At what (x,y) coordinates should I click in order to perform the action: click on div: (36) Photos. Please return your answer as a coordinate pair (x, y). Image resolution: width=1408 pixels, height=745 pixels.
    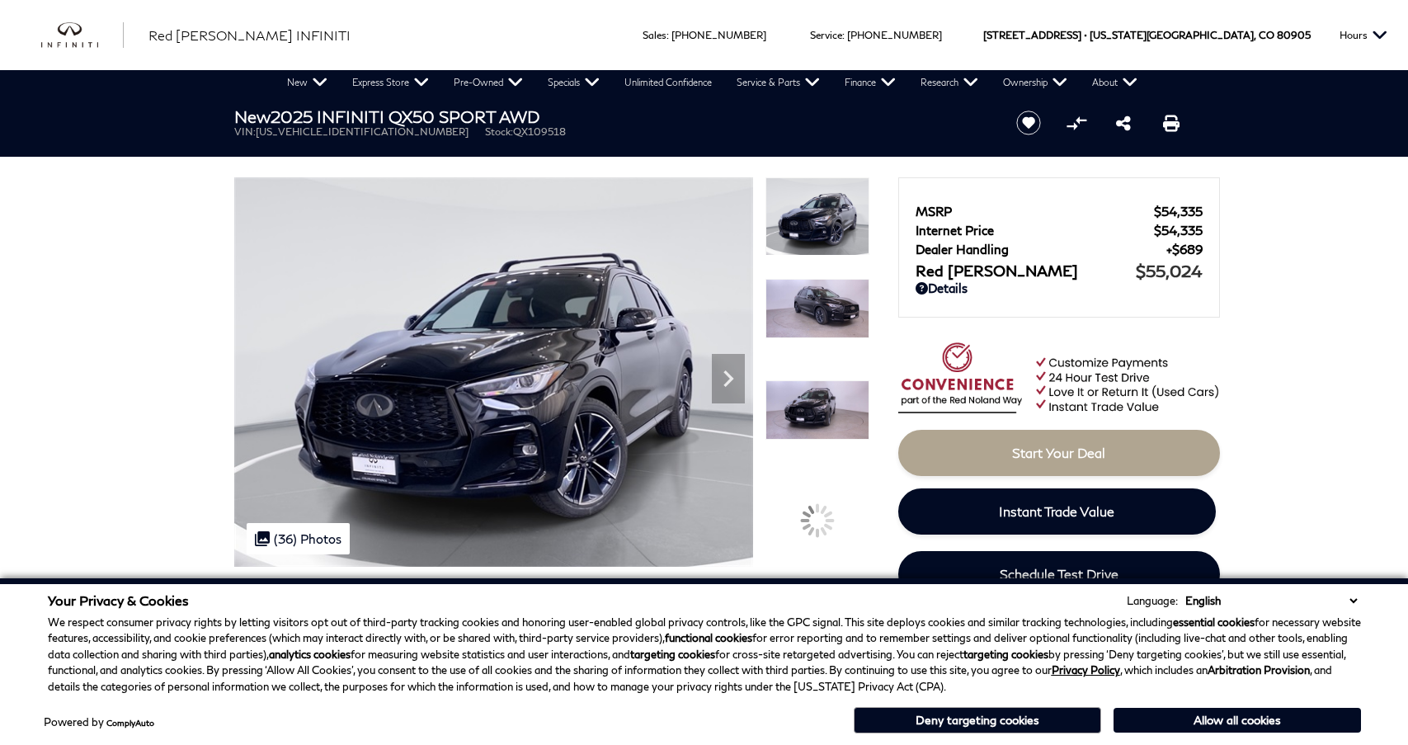
    Looking at the image, I should click on (298, 539).